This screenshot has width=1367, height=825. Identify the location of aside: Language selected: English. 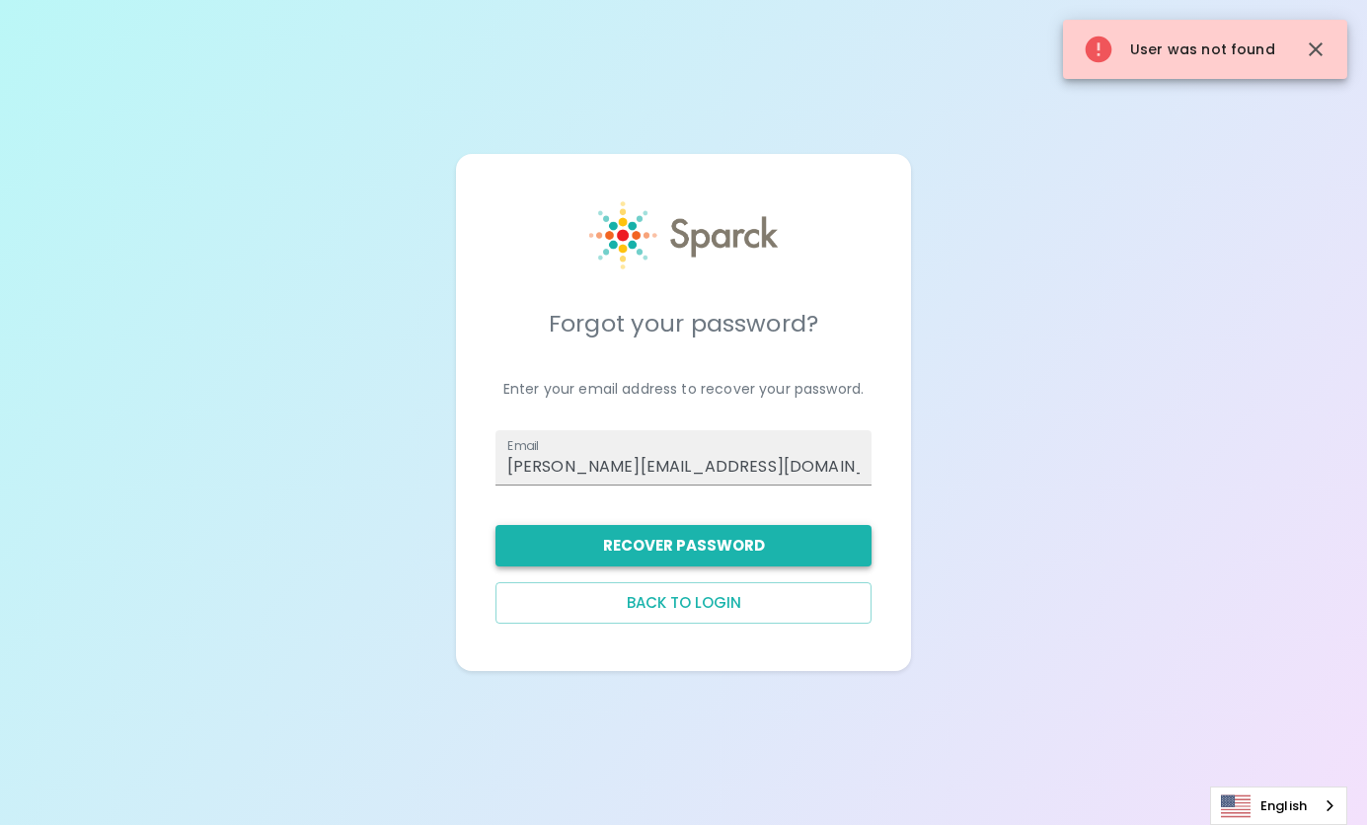
(1278, 806).